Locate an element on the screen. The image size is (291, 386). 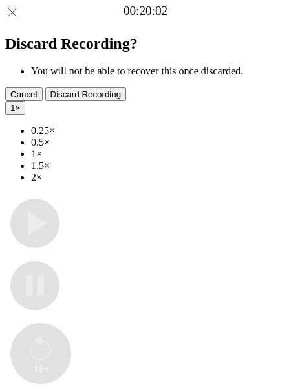
span: 1 is located at coordinates (12, 108).